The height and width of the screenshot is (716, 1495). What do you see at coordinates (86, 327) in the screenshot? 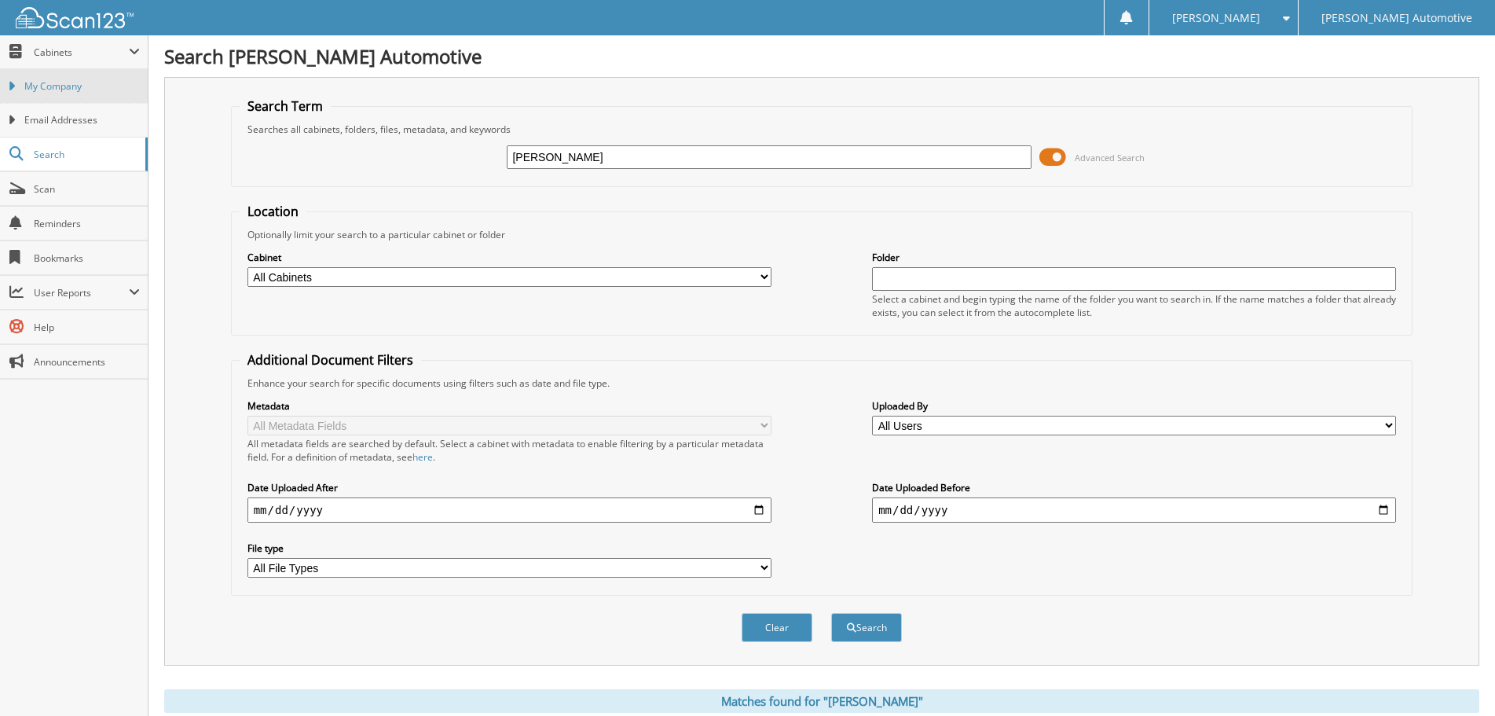
I see `span: Help` at bounding box center [86, 327].